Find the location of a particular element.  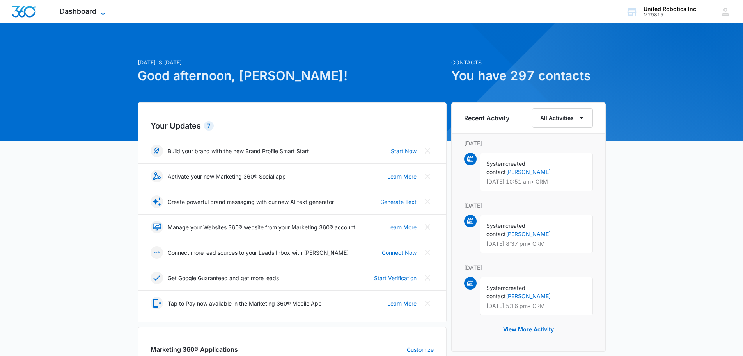

p: Create powerful brand messaging with our new AI text generator is located at coordinates (251, 201).